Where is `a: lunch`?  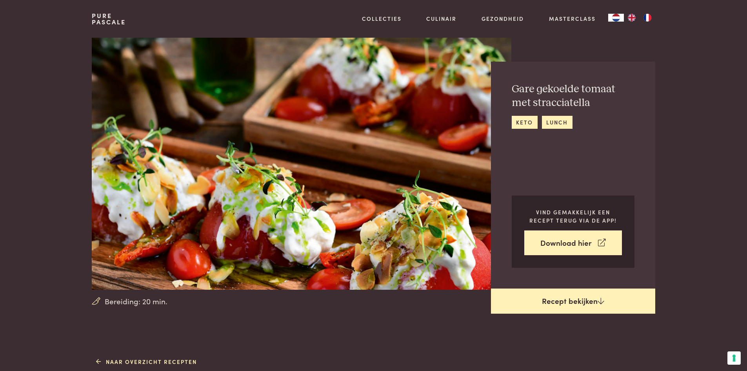 a: lunch is located at coordinates (557, 122).